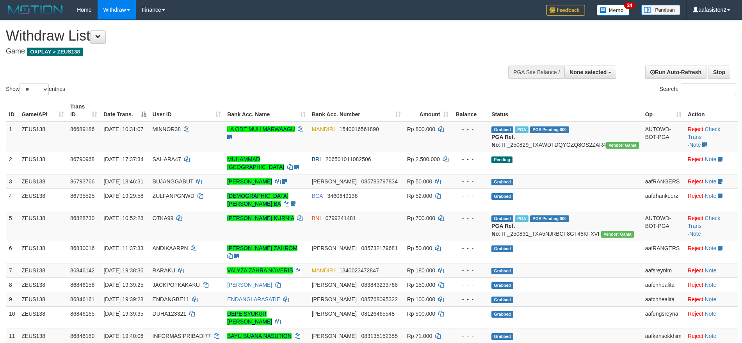 The width and height of the screenshot is (742, 343). I want to click on span: Copy 083843233768 to clipboard, so click(379, 285).